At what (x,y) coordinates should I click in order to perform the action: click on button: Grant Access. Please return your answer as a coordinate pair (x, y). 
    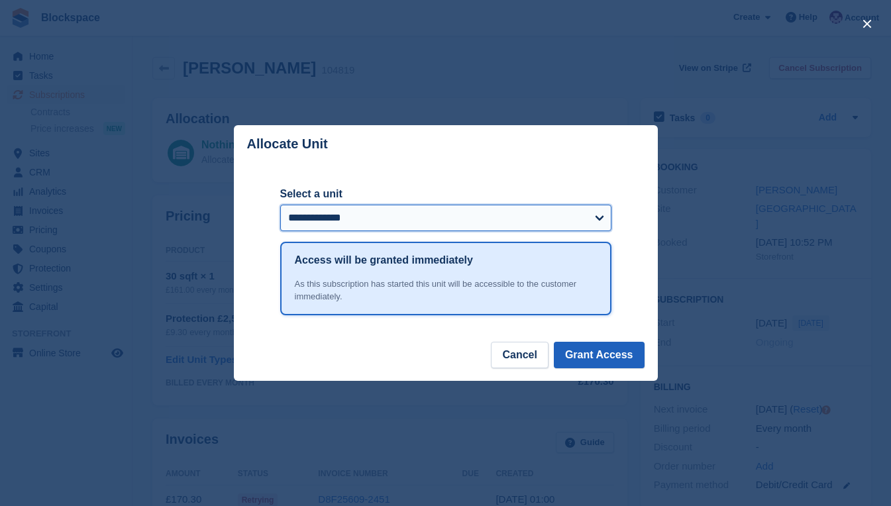
    Looking at the image, I should click on (599, 355).